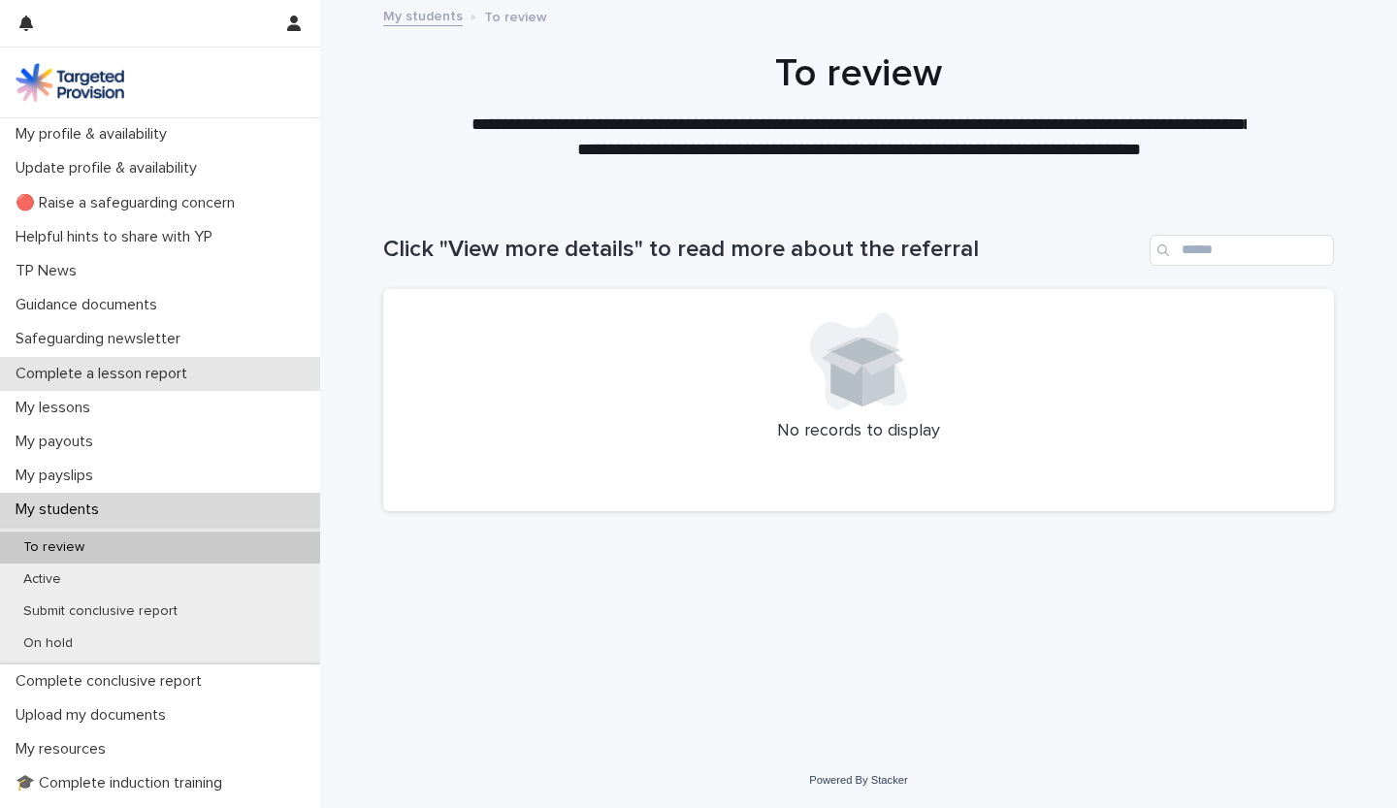 Image resolution: width=1397 pixels, height=808 pixels. Describe the element at coordinates (113, 681) in the screenshot. I see `p: Complete conclusive report` at that location.